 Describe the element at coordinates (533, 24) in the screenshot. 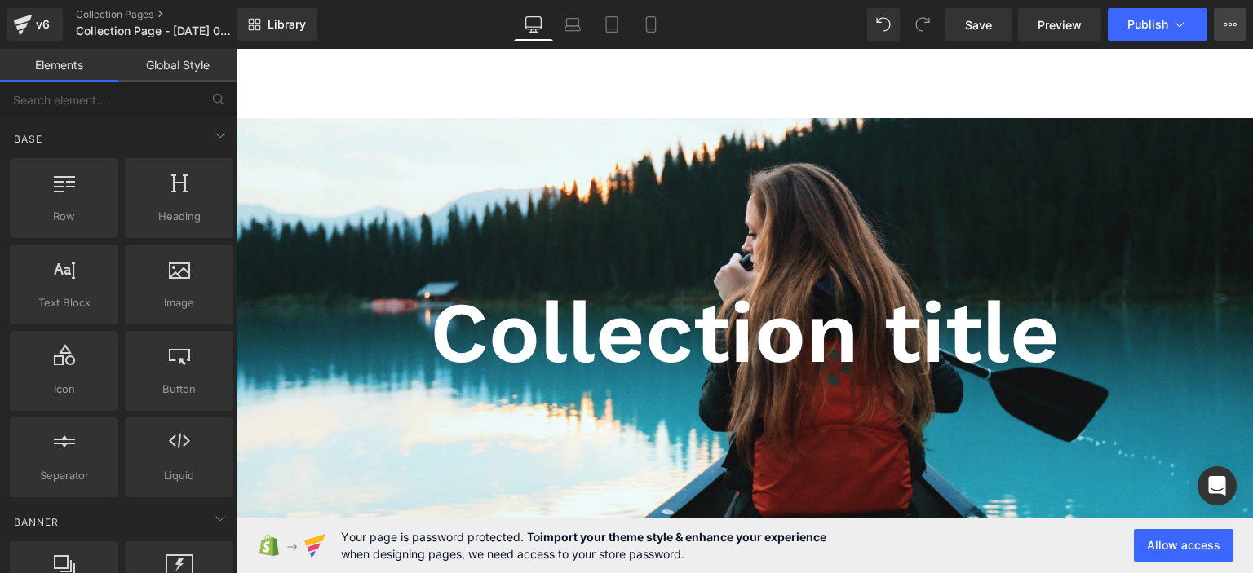

I see `a: Desktop` at that location.